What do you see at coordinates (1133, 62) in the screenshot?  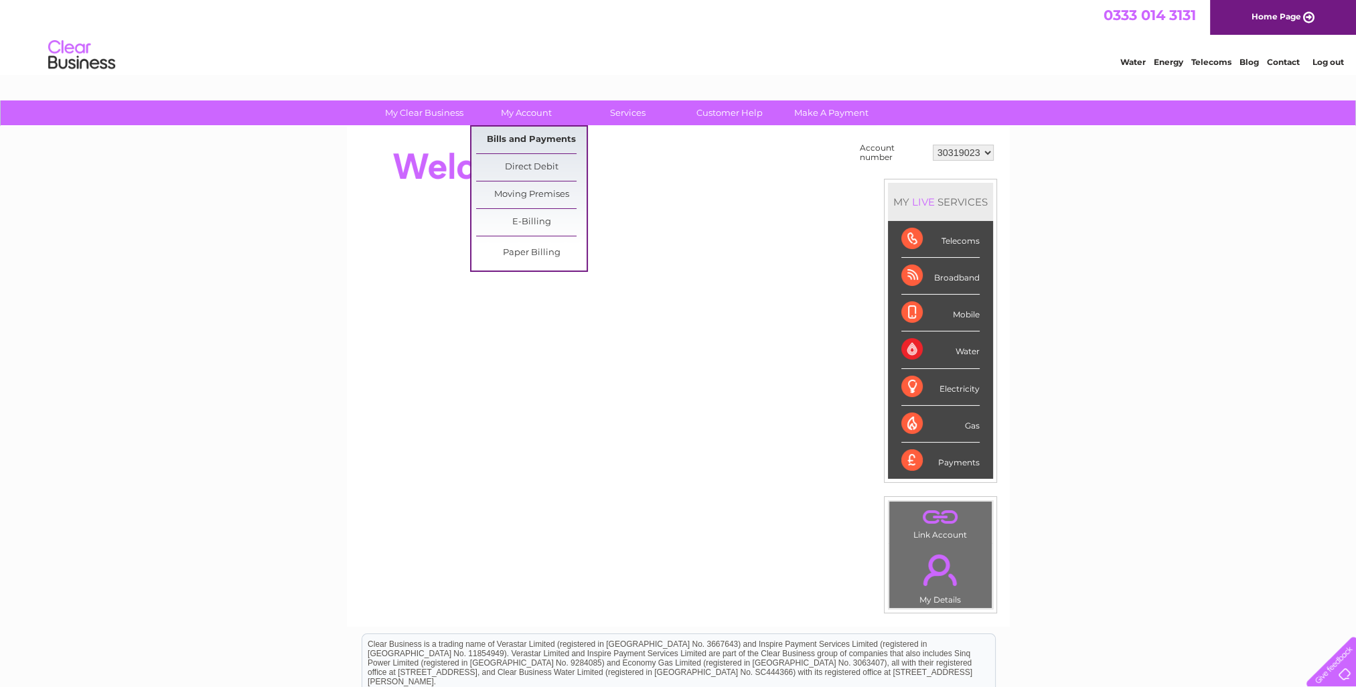 I see `a: Water` at bounding box center [1133, 62].